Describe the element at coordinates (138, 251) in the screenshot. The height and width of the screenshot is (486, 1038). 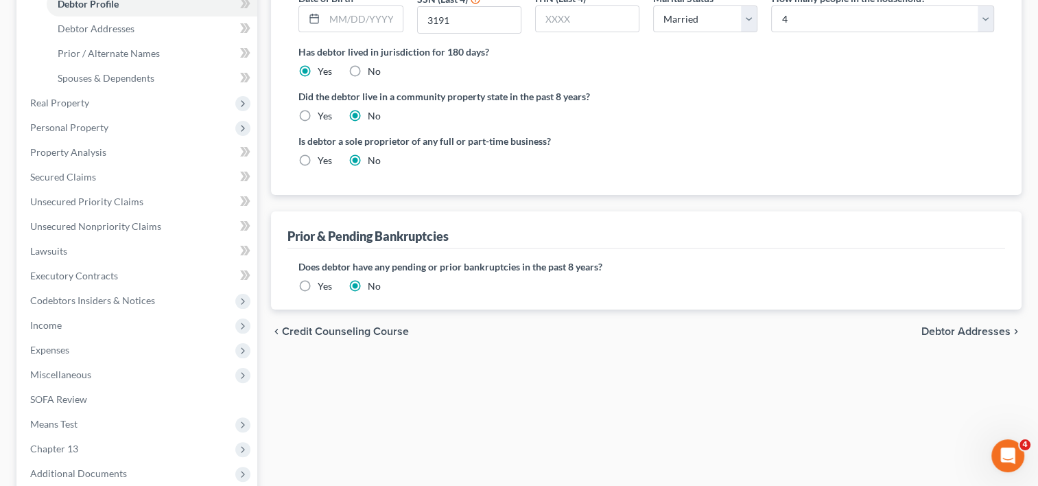
I see `a: Lawsuits` at that location.